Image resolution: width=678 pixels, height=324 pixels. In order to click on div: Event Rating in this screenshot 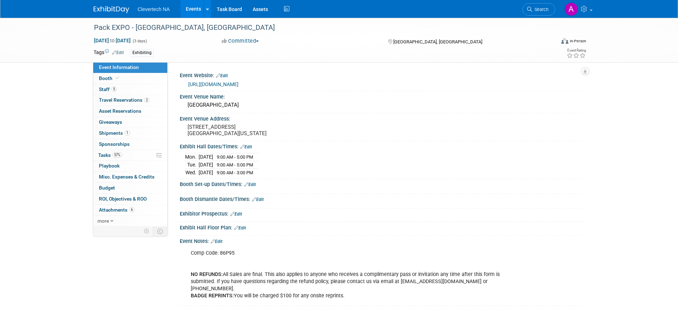, I will do `click(576, 51)`.